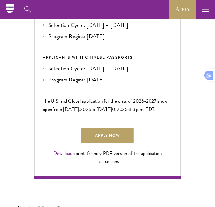  What do you see at coordinates (158, 101) in the screenshot?
I see `span: is` at bounding box center [158, 101].